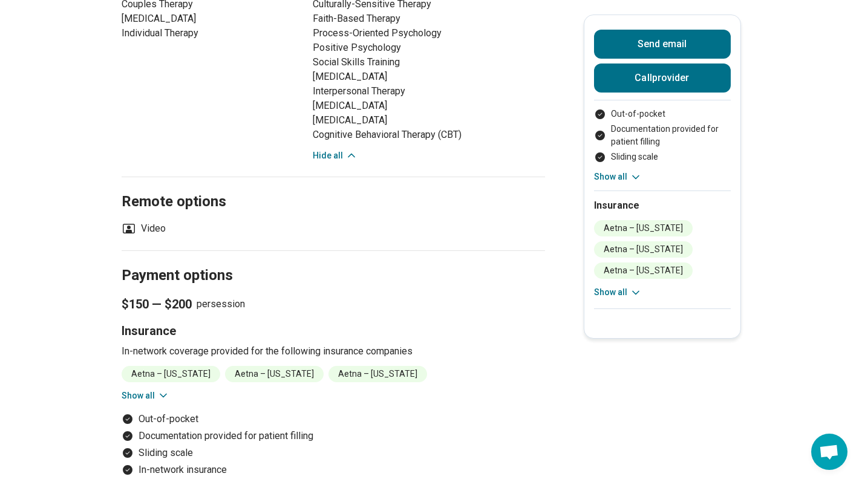 The width and height of the screenshot is (862, 482). What do you see at coordinates (830, 452) in the screenshot?
I see `div: Open chat` at bounding box center [830, 452].